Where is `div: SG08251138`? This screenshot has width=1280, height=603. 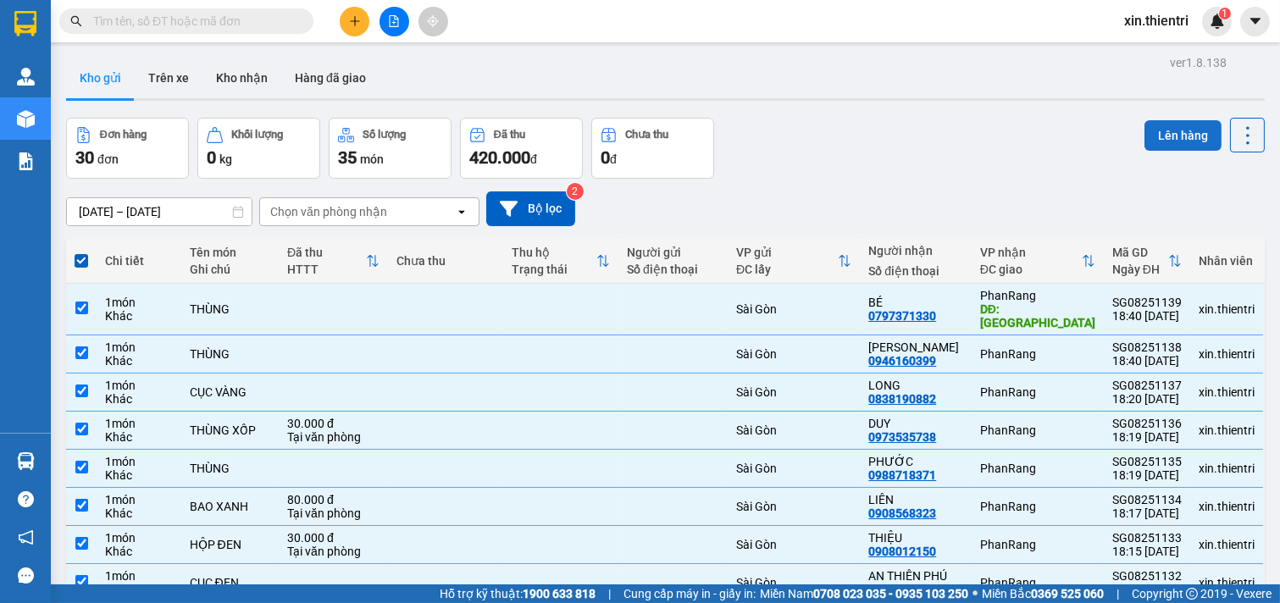 div: SG08251138 is located at coordinates (1147, 347).